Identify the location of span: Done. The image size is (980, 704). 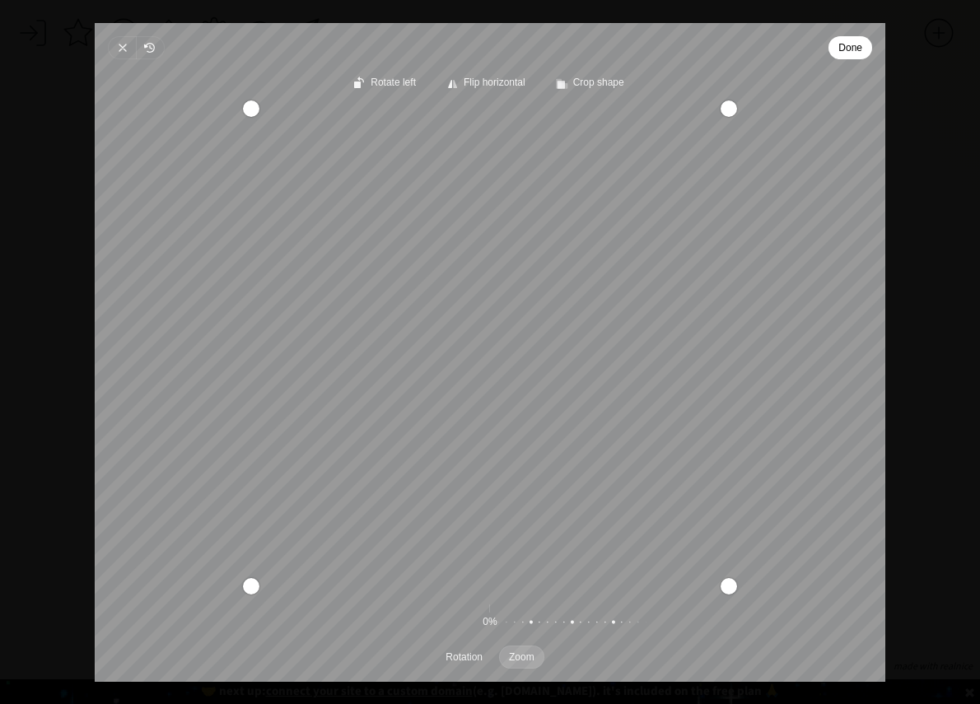
(850, 48).